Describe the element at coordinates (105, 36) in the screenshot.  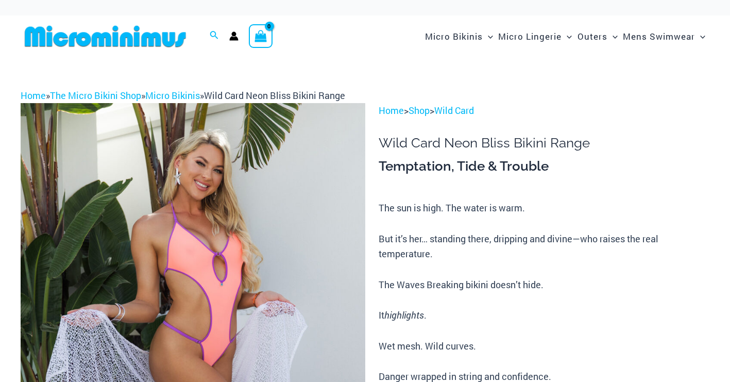
I see `img: MM SHOP LOGO FLAT` at that location.